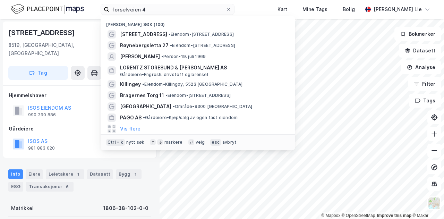 The height and width of the screenshot is (219, 444). What do you see at coordinates (38, 73) in the screenshot?
I see `button: Tag` at bounding box center [38, 73].